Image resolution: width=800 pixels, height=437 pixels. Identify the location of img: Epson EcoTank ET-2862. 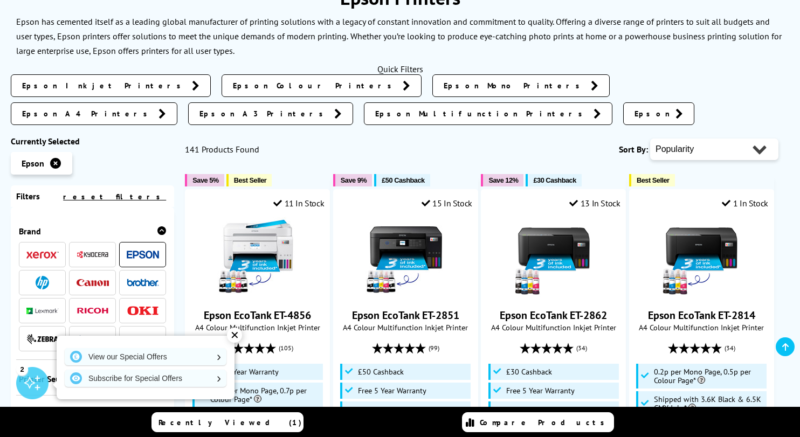
(554, 257).